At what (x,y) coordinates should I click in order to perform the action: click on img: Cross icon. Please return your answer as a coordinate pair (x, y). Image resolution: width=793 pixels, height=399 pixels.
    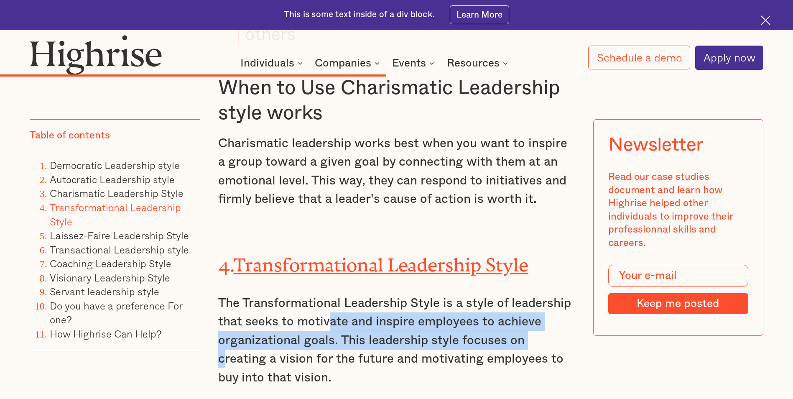
    Looking at the image, I should click on (765, 20).